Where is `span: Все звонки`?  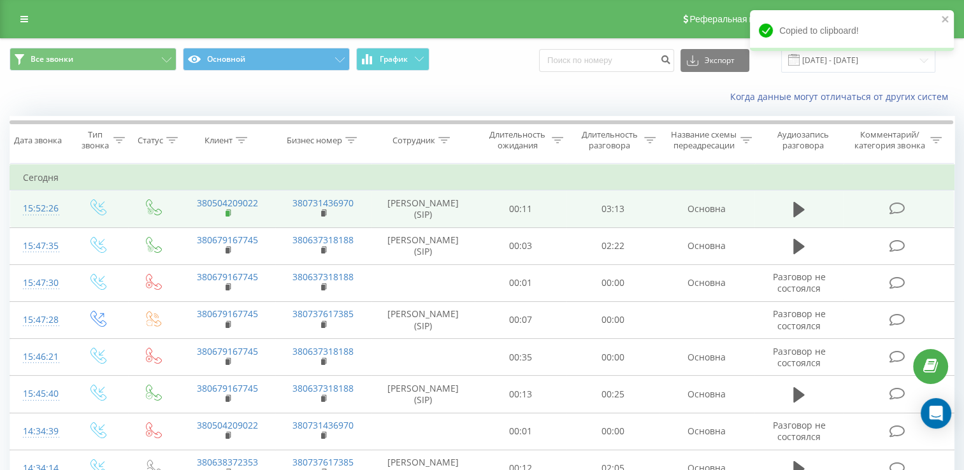 span: Все звонки is located at coordinates (52, 59).